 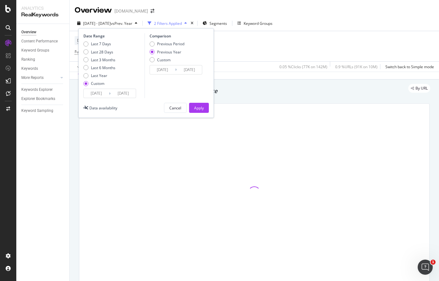 What do you see at coordinates (32, 78) in the screenshot?
I see `div: More Reports` at bounding box center [32, 78].